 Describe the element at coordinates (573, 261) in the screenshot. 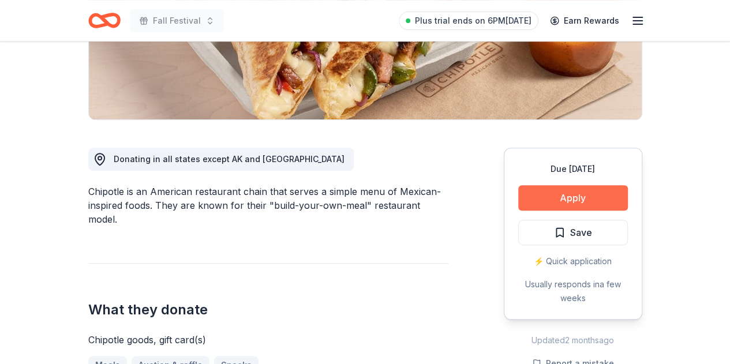

I see `div: ⚡️ Quick application` at that location.